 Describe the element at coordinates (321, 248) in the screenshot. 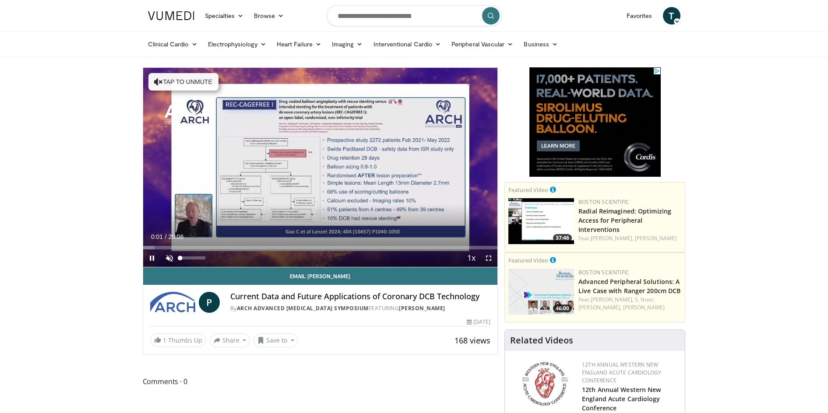

I see `div: Progress Bar` at that location.